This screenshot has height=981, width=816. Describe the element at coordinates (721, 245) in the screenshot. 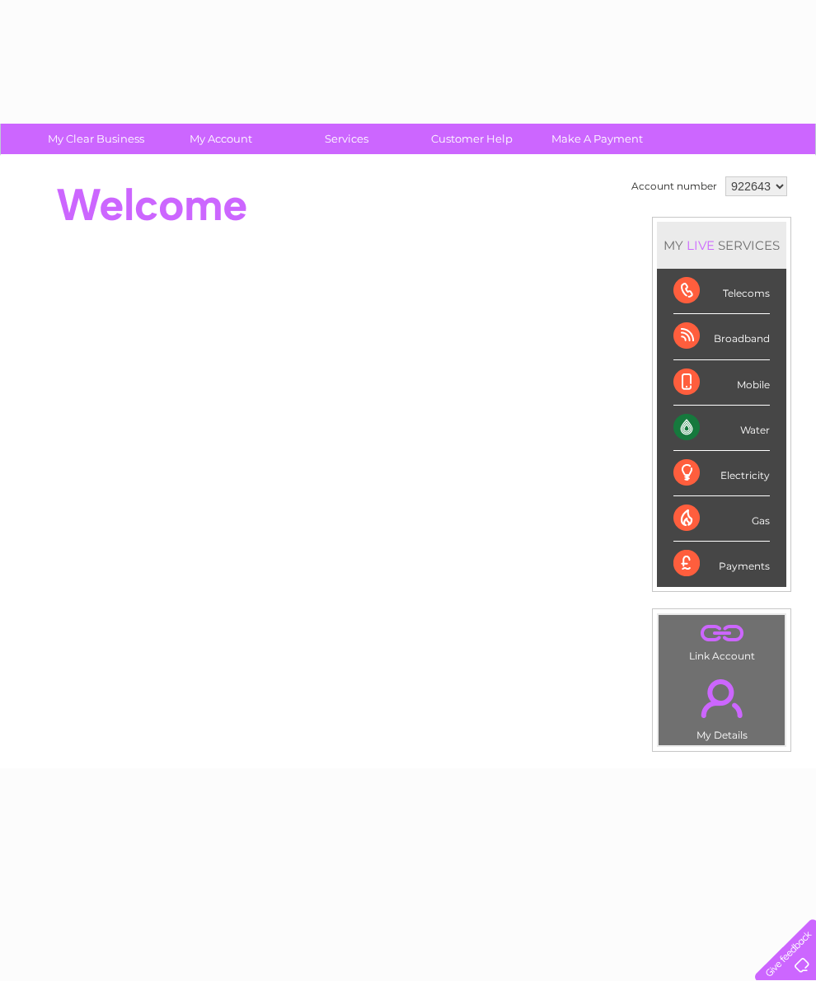

I see `div: MY SERVICES` at that location.